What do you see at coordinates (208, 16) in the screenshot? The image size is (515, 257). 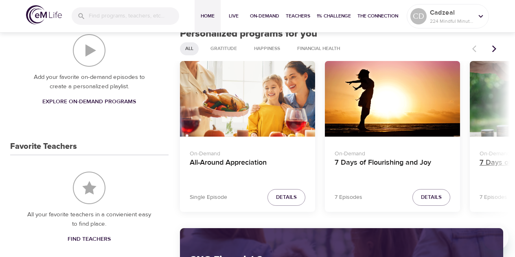 I see `span: Home` at bounding box center [208, 16].